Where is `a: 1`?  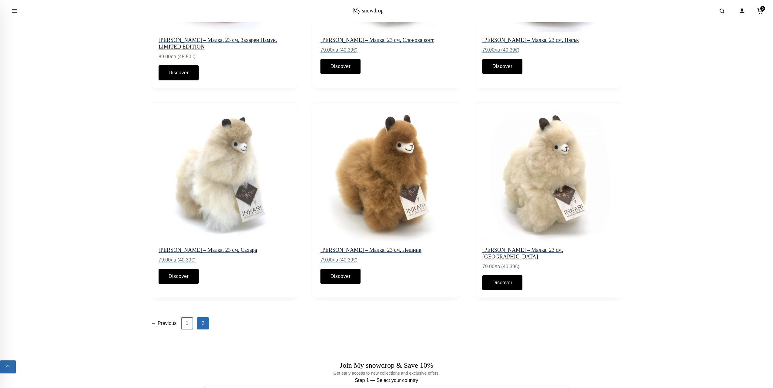 a: 1 is located at coordinates (187, 324).